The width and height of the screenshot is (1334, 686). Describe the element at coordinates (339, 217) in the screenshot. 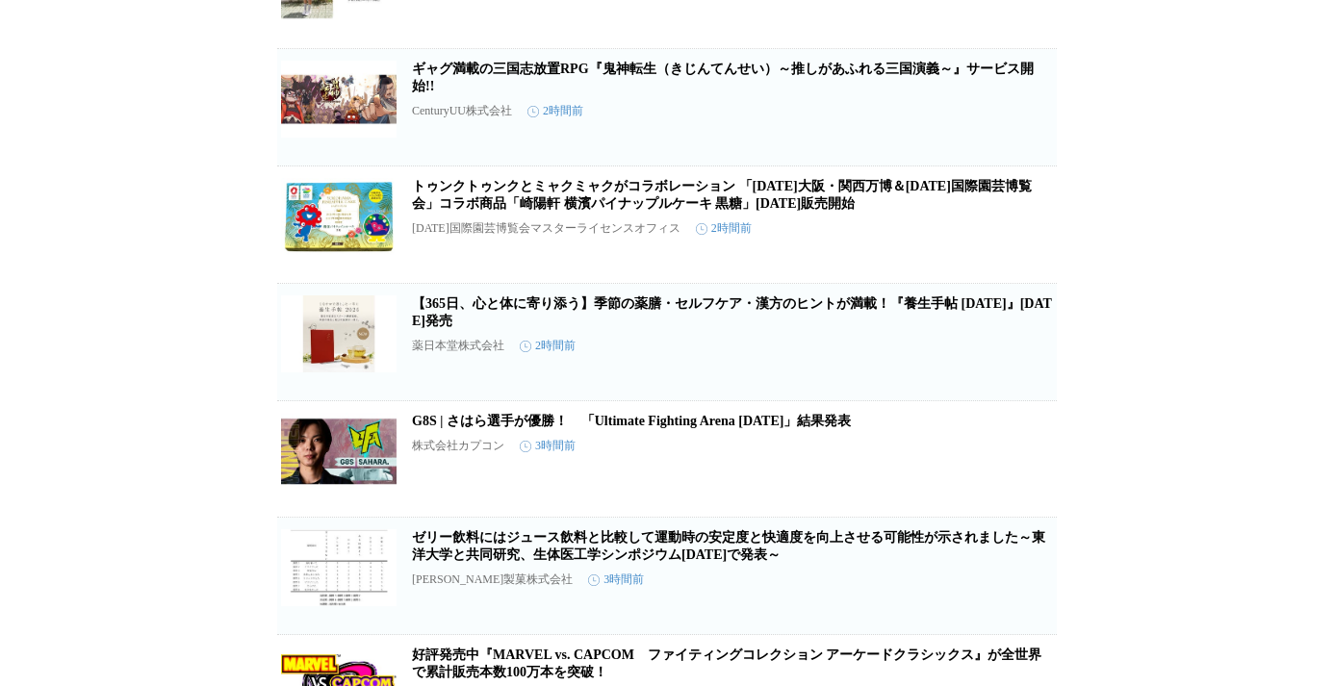

I see `img: トゥンクトゥンクとミャクミャクがコラボレーション 「2025年大阪・関西万博＆２０２７年国際園芸博覧会」コラボ商品「崎陽軒 横濱パイナップルケーキ 黒糖」2025年9月23日（火）販売開始` at that location.